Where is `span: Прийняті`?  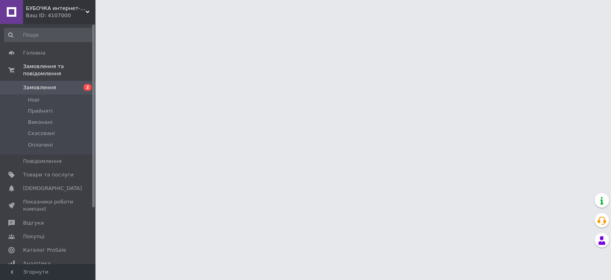 span: Прийняті is located at coordinates (40, 111).